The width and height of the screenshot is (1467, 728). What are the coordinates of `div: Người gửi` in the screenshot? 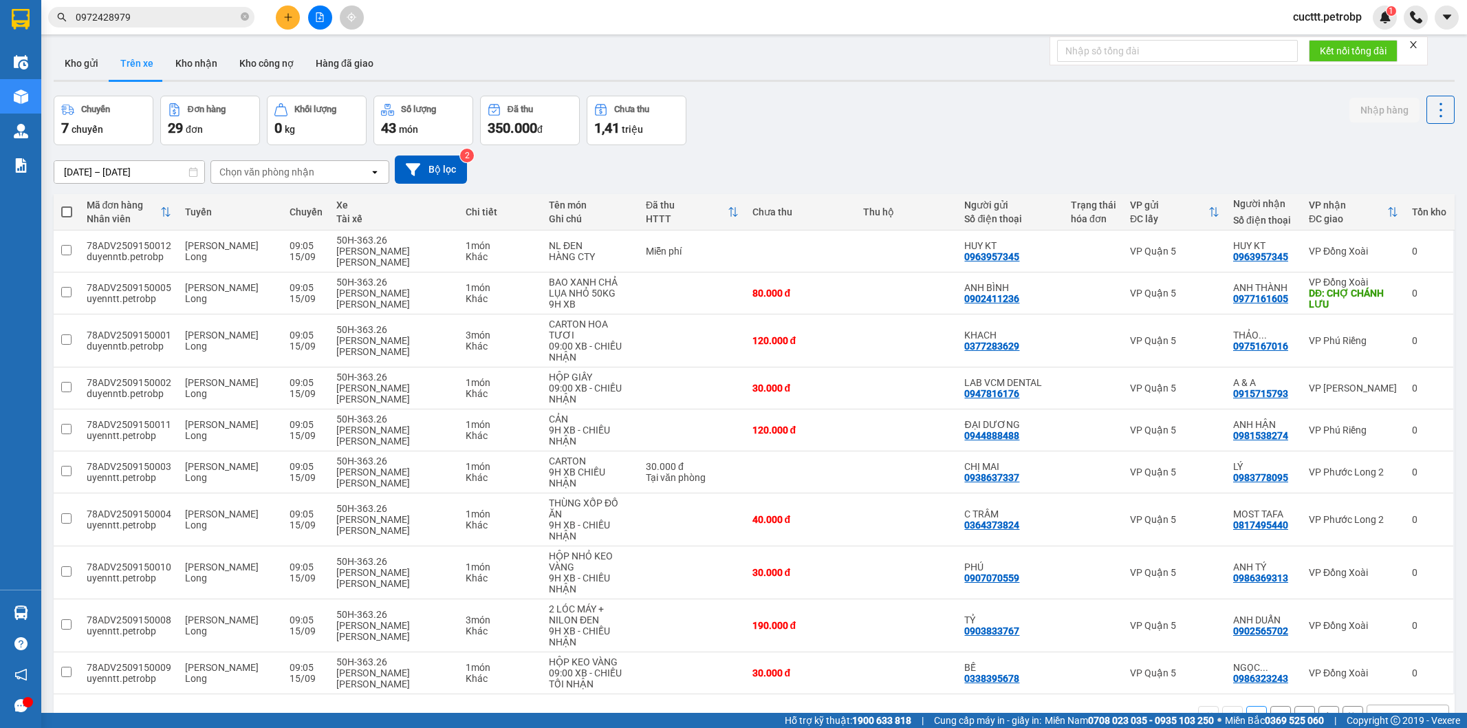 It's located at (1010, 205).